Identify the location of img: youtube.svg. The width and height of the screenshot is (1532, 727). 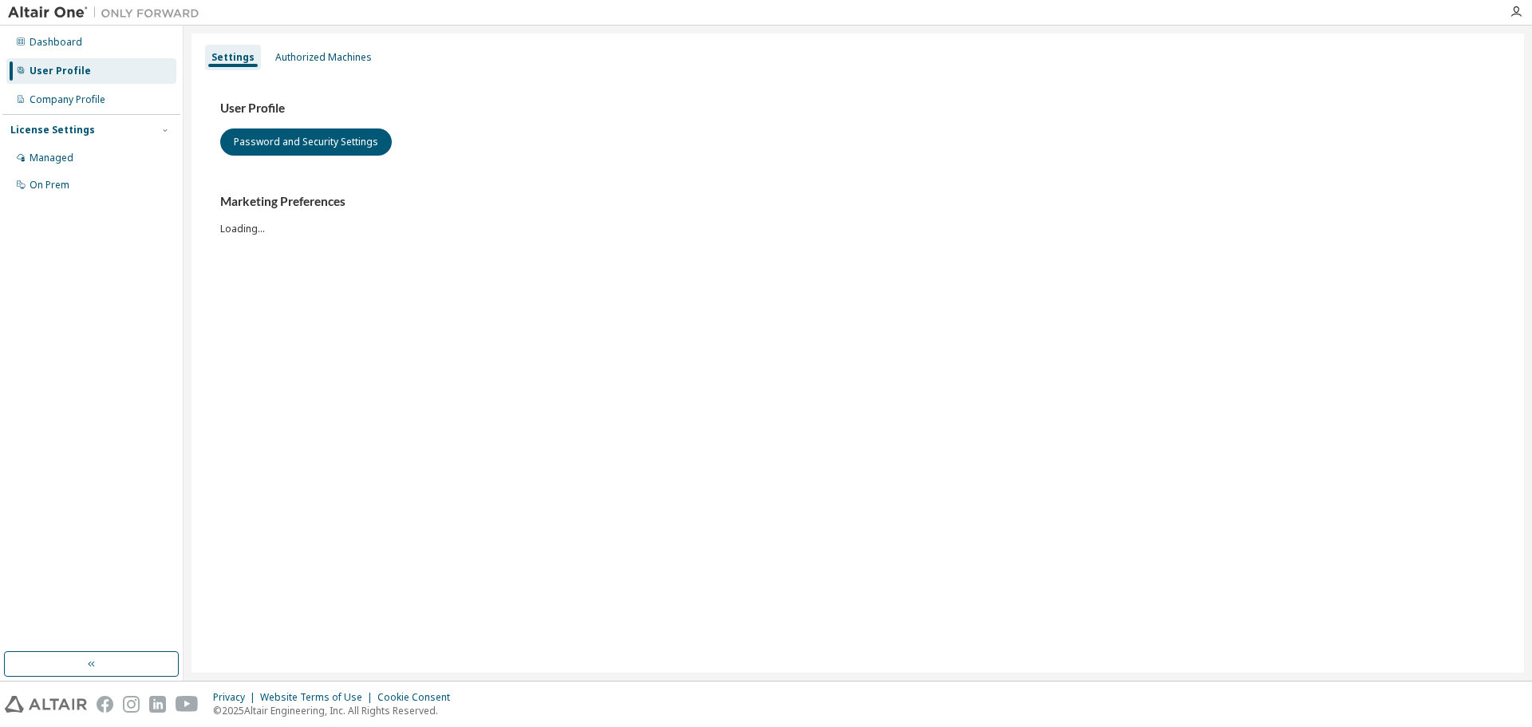
(187, 704).